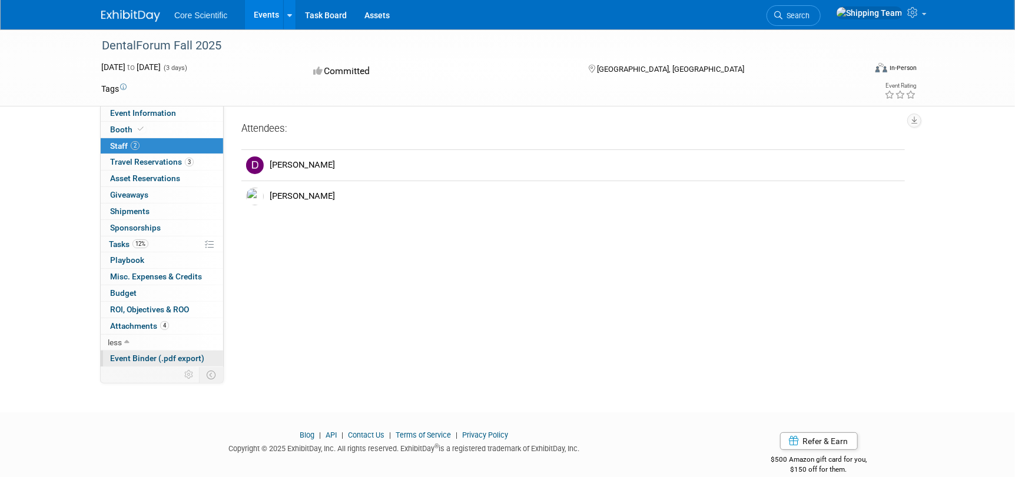 The height and width of the screenshot is (477, 1015). Describe the element at coordinates (189, 375) in the screenshot. I see `td: Personalize Event Tab Strip` at that location.